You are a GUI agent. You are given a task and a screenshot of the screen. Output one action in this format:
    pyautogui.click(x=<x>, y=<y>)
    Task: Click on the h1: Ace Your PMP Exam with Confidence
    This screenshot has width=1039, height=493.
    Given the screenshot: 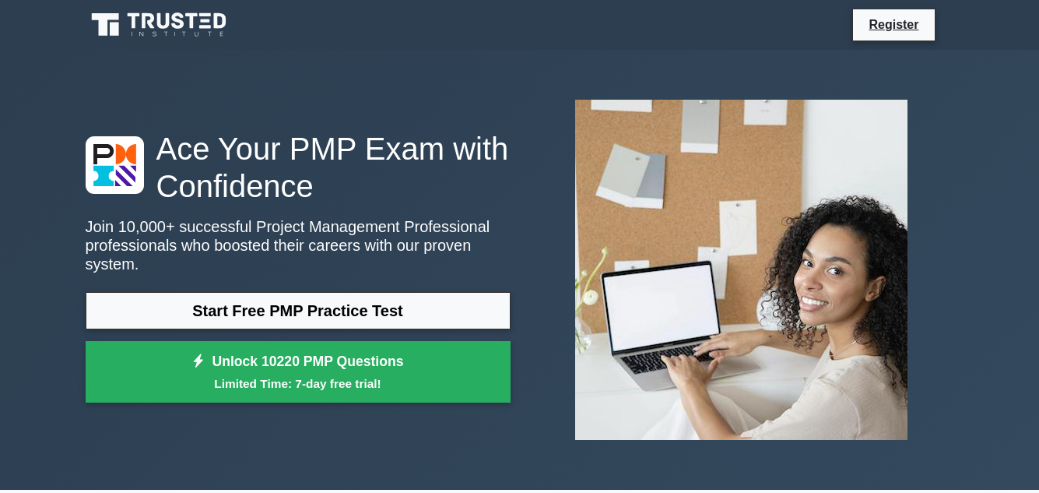 What is the action you would take?
    pyautogui.click(x=298, y=167)
    